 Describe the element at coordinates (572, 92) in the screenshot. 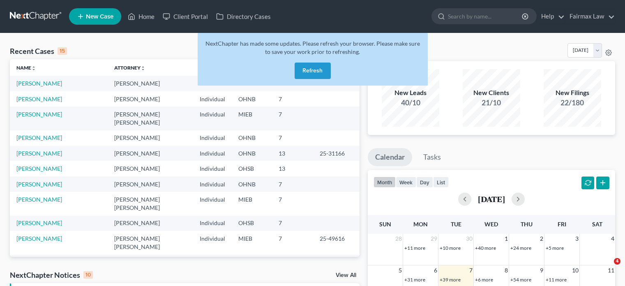

I see `div: New Filings` at that location.